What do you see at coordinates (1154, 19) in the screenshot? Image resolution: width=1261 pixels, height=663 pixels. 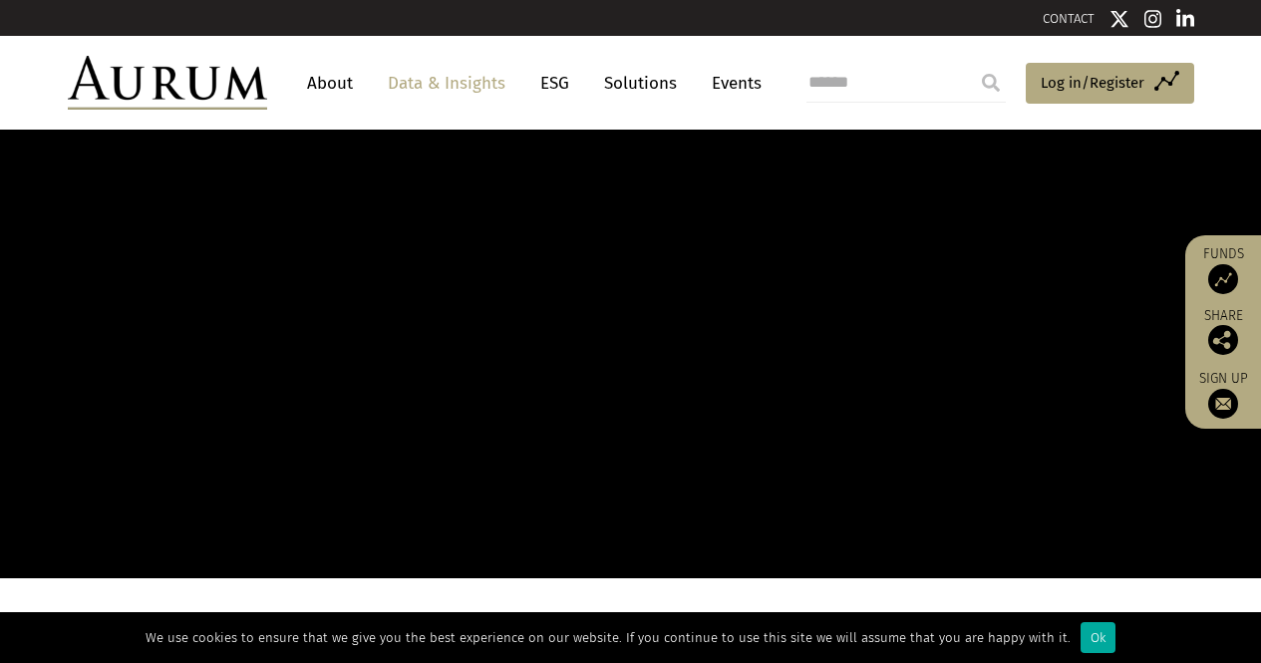 I see `img: Instagram icon` at bounding box center [1154, 19].